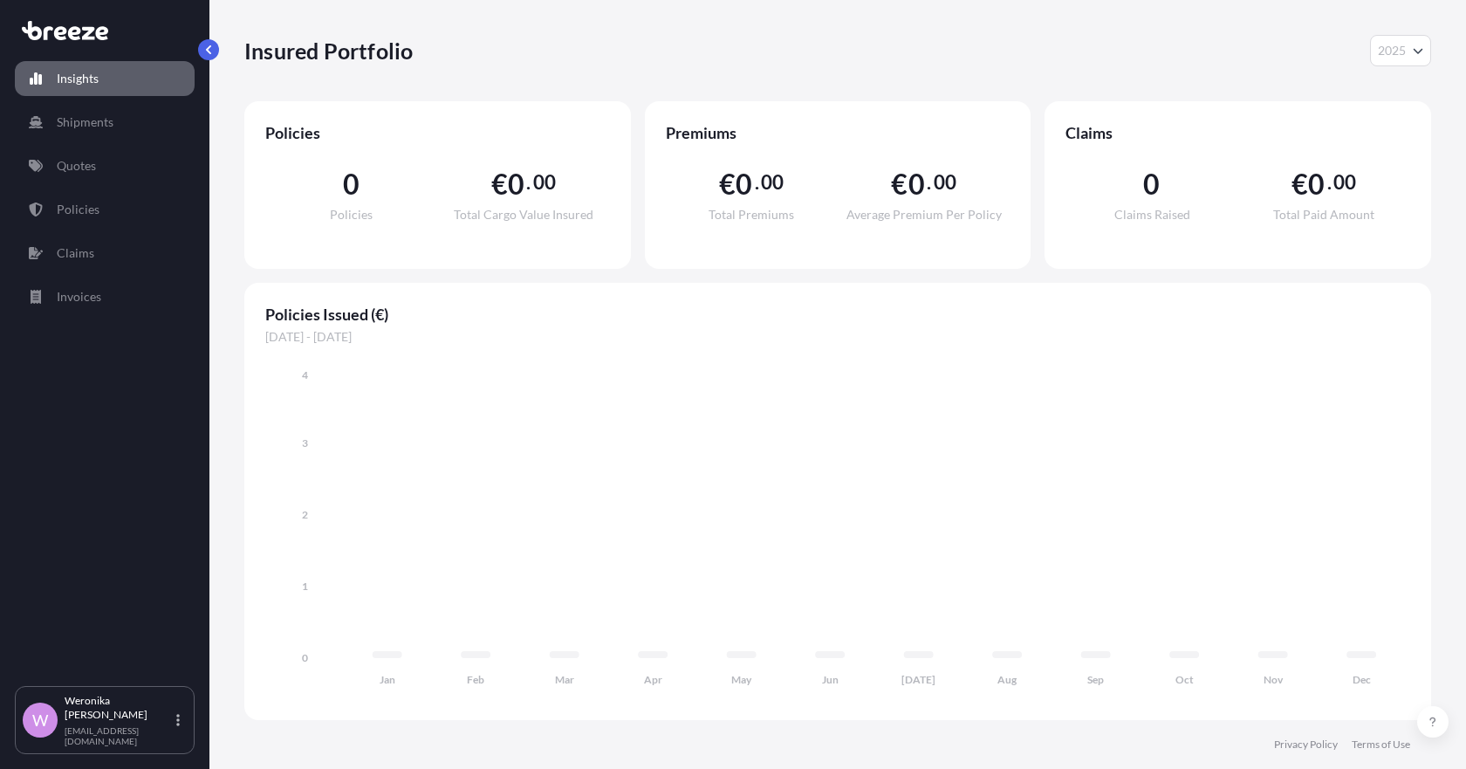 This screenshot has height=769, width=1466. What do you see at coordinates (924, 215) in the screenshot?
I see `span: Average Premium Per Policy` at bounding box center [924, 215].